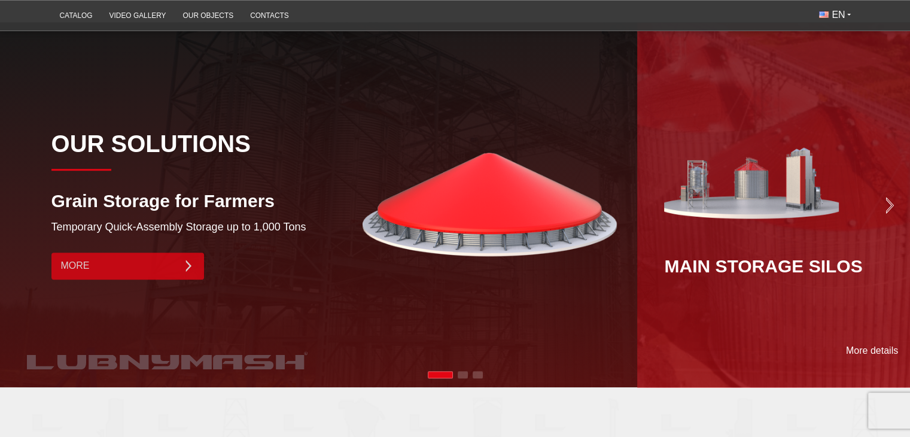 Image resolution: width=910 pixels, height=437 pixels. I want to click on a: Catalog, so click(76, 16).